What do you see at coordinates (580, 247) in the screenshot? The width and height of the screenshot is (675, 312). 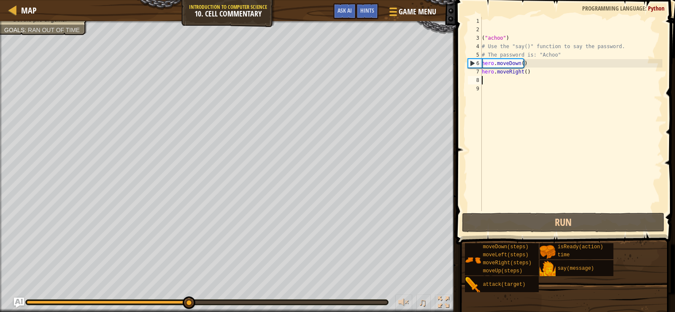 I see `span: isReady(action)` at bounding box center [580, 247].